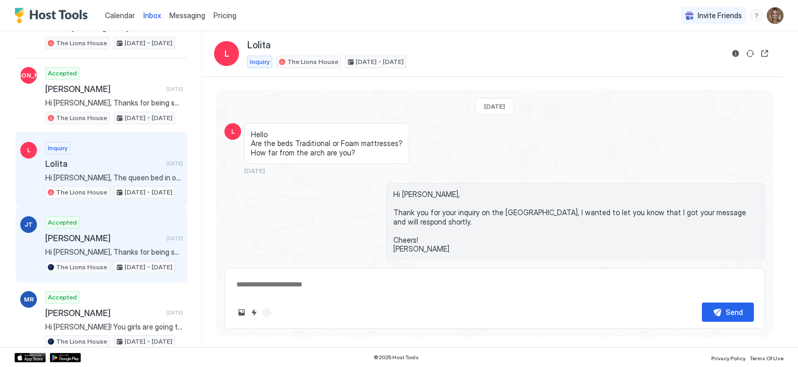 The width and height of the screenshot is (798, 367). What do you see at coordinates (734, 312) in the screenshot?
I see `div: Send` at bounding box center [734, 312].